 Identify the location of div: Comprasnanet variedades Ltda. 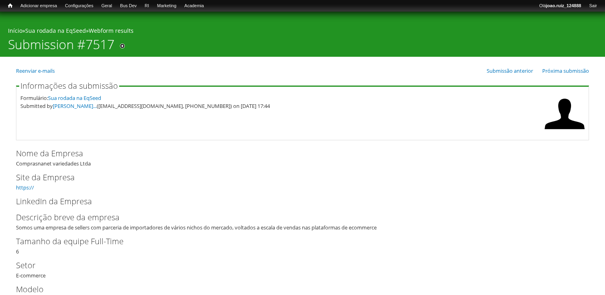
(302, 158).